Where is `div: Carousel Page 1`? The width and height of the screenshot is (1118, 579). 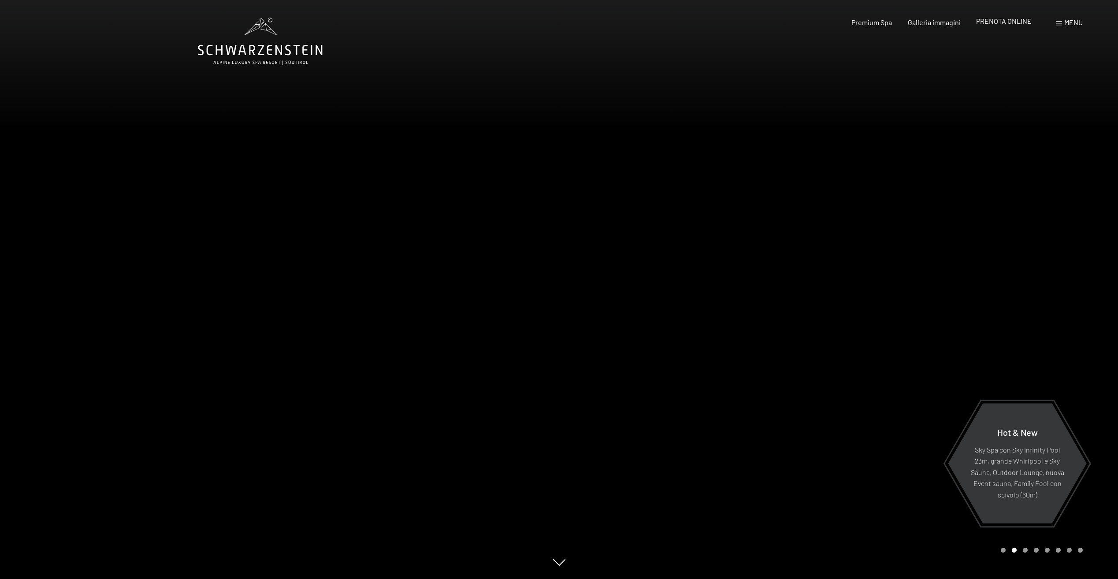 div: Carousel Page 1 is located at coordinates (1003, 550).